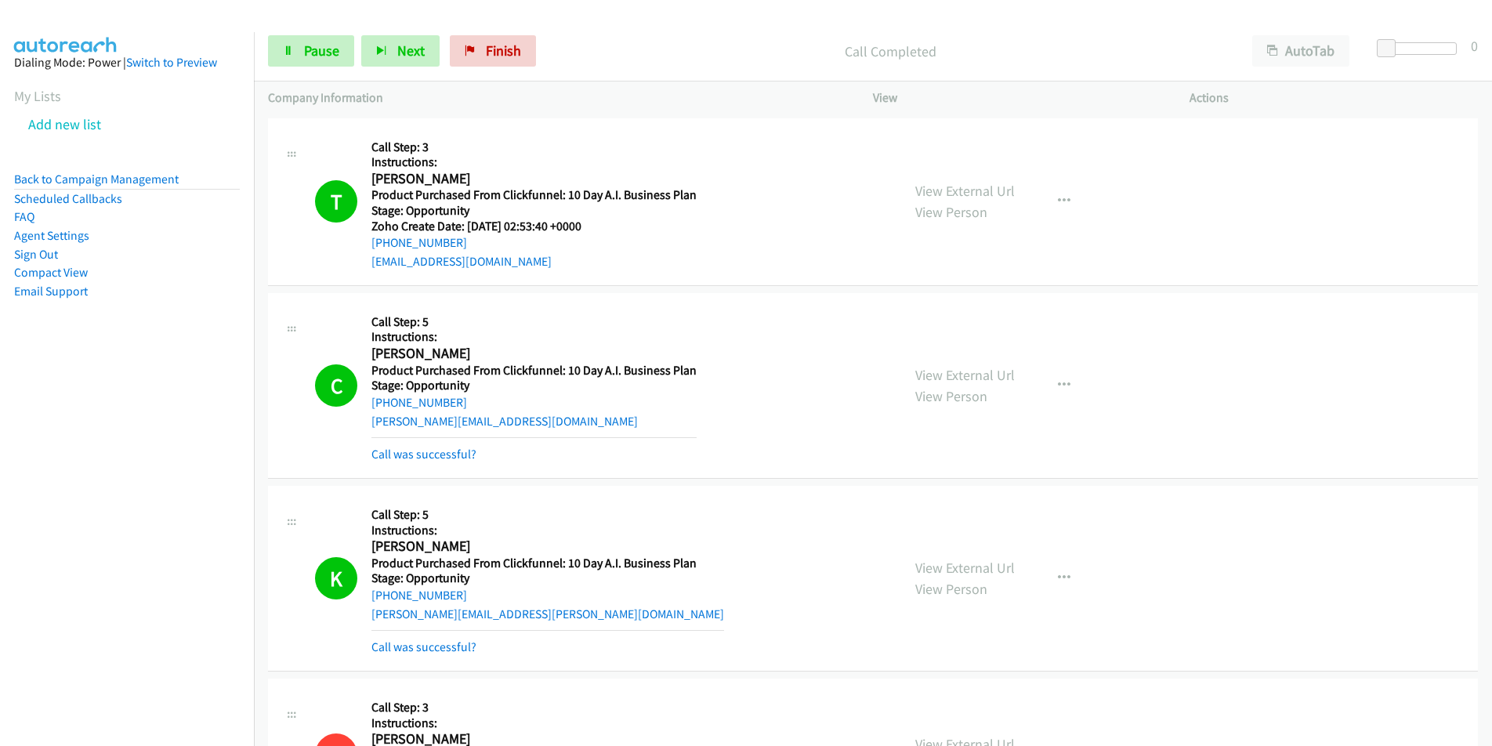  Describe the element at coordinates (64, 124) in the screenshot. I see `a: Add new list` at that location.